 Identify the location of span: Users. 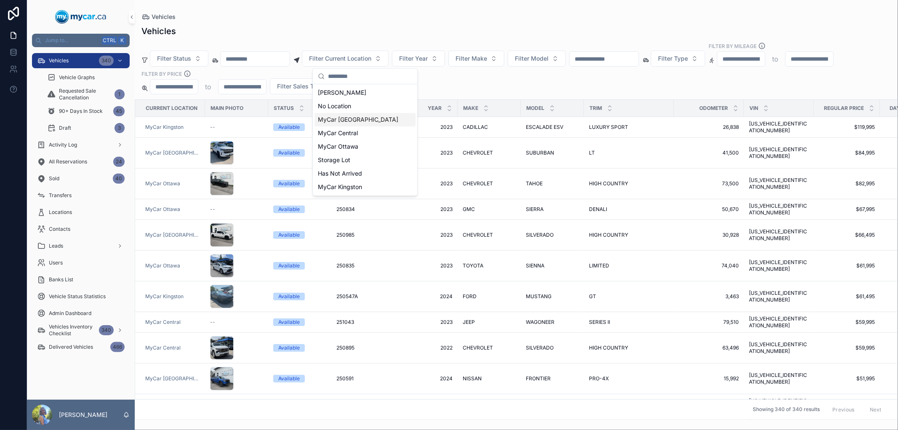
(56, 263).